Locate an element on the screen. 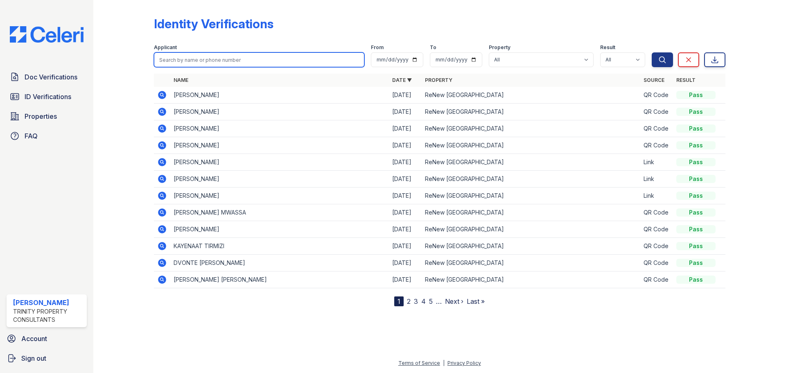 The height and width of the screenshot is (373, 786). span: Properties is located at coordinates (41, 116).